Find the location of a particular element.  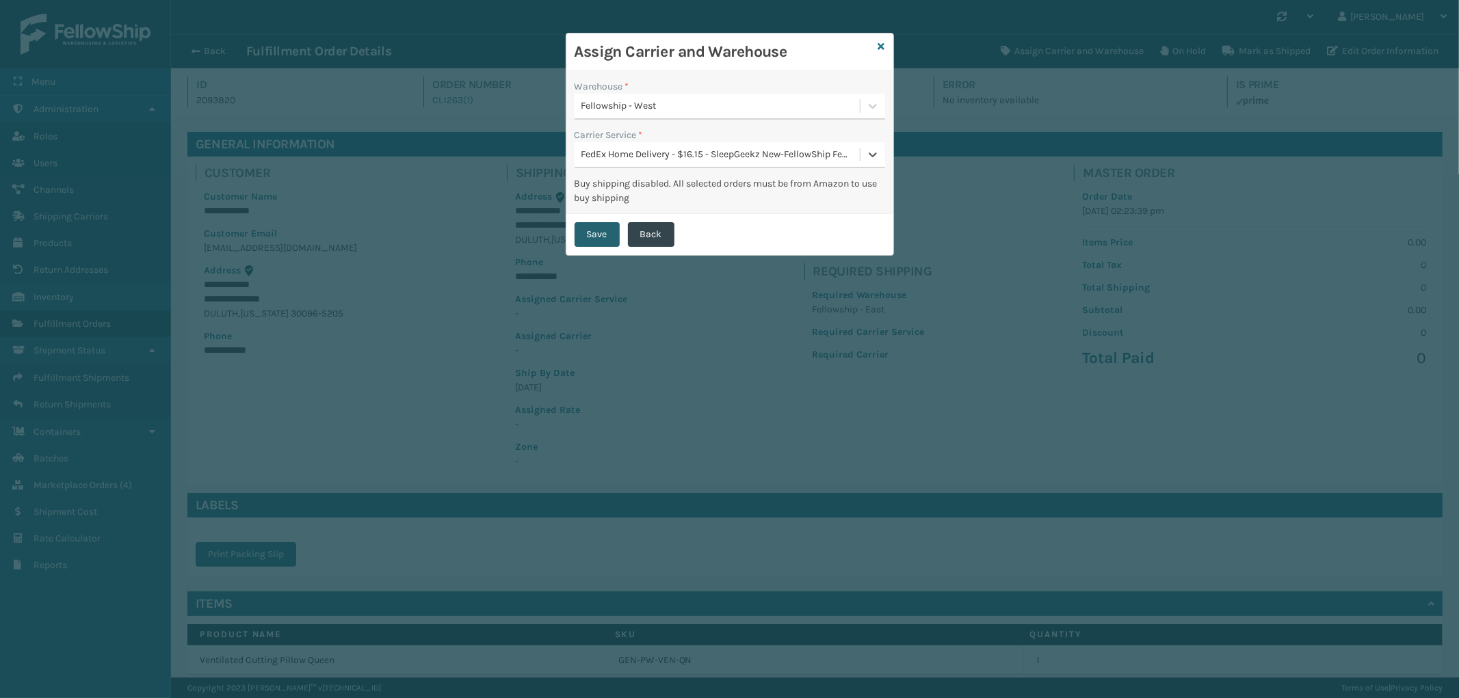

div: Buy shipping disabled. All selected orders must be from Amazon to use buy shipping is located at coordinates (730, 191).